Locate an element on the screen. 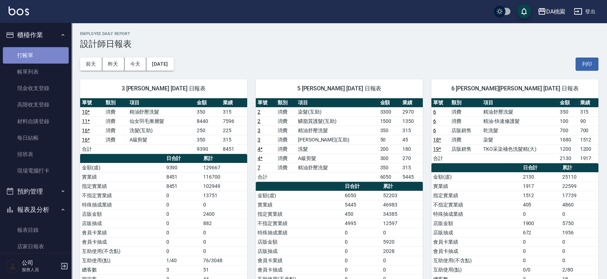  button: 前天 is located at coordinates (91, 64).